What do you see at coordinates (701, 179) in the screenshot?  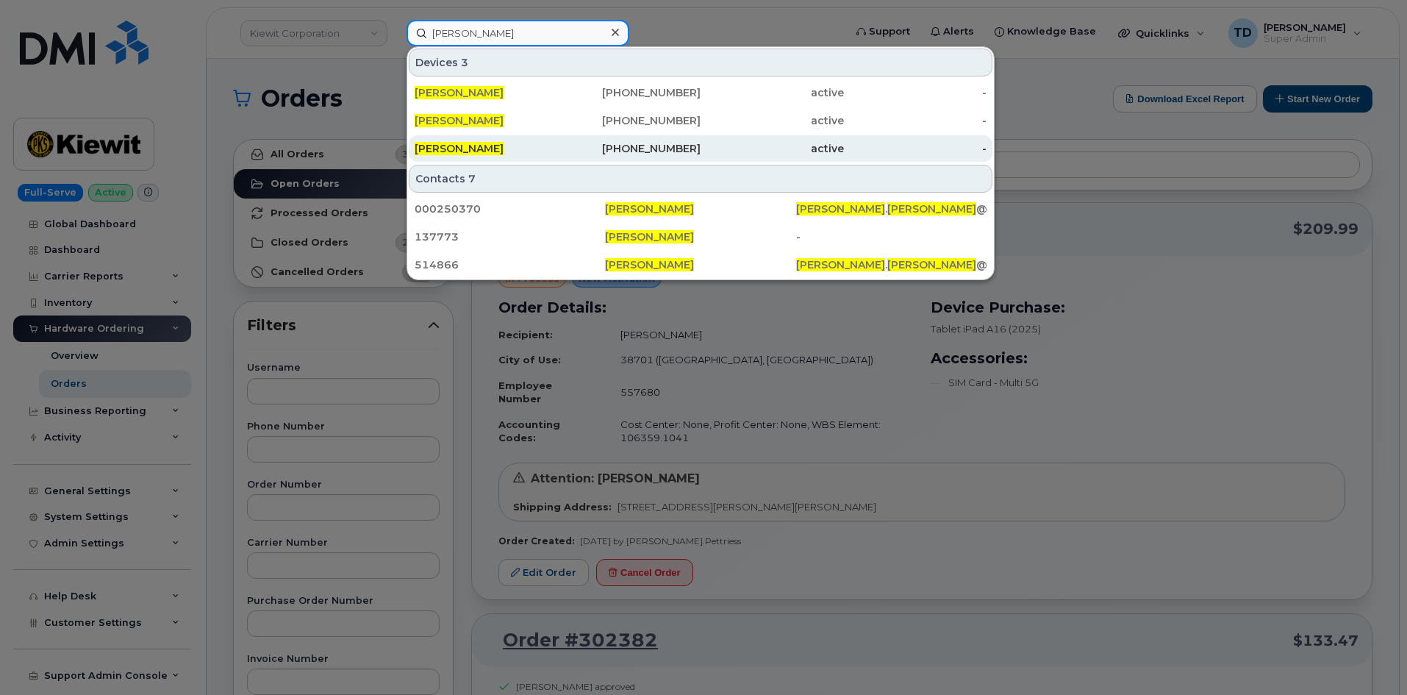 I see `div: Contacts` at bounding box center [701, 179].